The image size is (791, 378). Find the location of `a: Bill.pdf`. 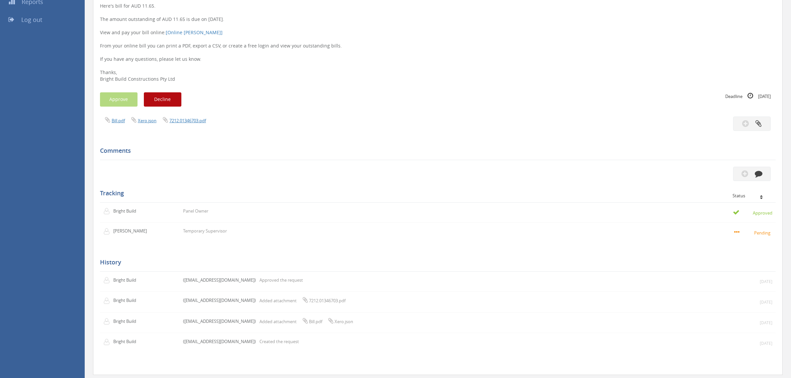

a: Bill.pdf is located at coordinates (118, 121).